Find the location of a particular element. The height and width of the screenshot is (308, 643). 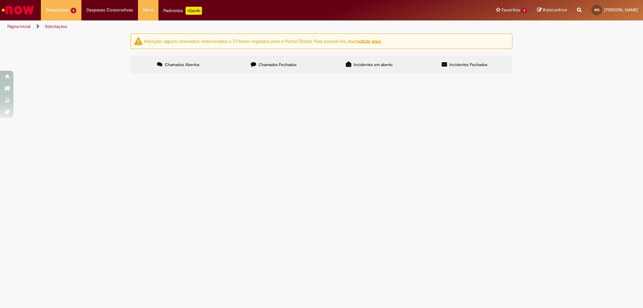

p: +GenAi is located at coordinates (194, 11).